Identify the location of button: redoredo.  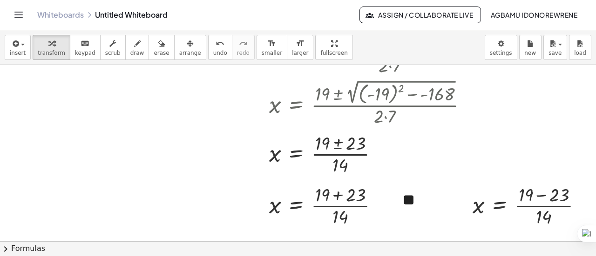
(243, 47).